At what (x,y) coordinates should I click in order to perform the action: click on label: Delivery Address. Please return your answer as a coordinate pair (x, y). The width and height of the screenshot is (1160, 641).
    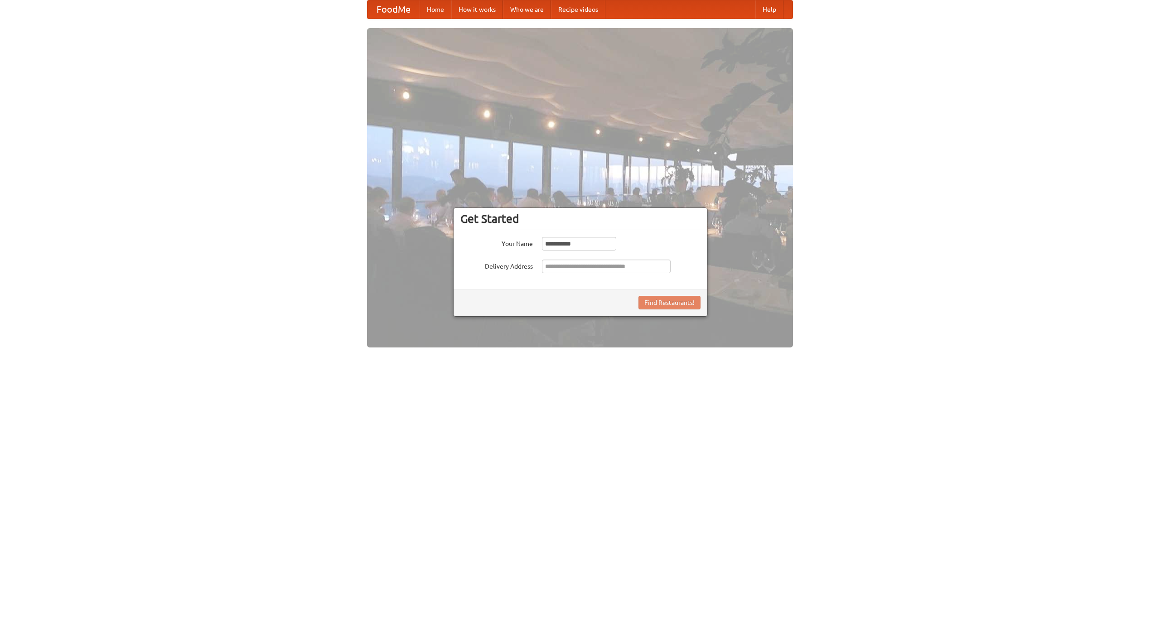
    Looking at the image, I should click on (497, 265).